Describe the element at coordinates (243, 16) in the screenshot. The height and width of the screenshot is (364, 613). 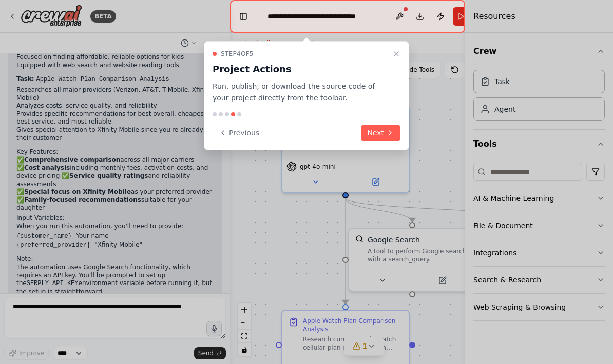
I see `button: Hide left sidebar` at that location.